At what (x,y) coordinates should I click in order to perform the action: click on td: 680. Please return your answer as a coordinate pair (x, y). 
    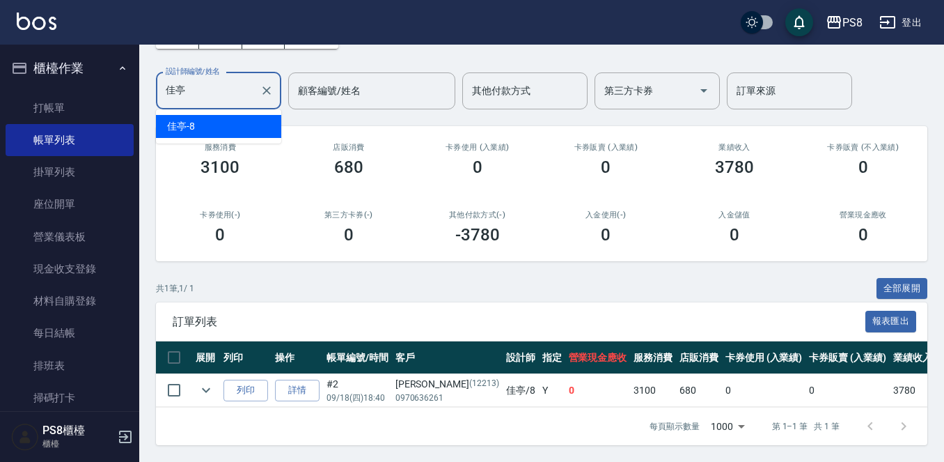
    Looking at the image, I should click on (699, 390).